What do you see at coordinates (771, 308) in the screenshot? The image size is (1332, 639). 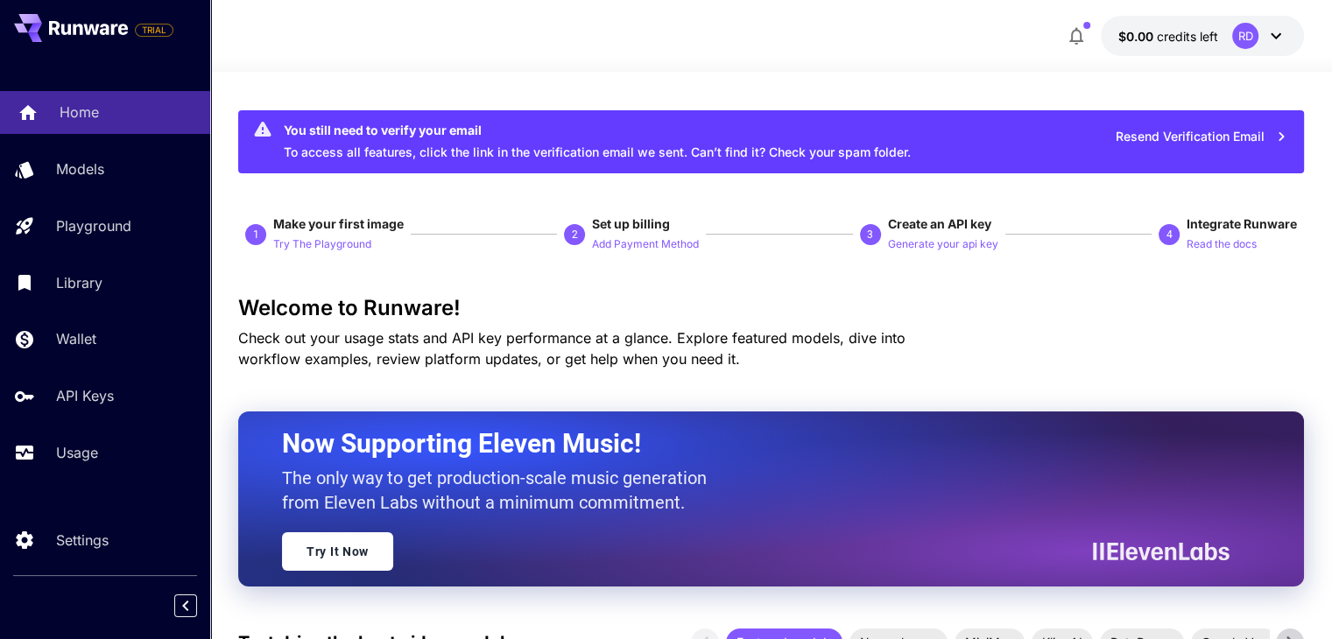 I see `h3: Welcome to Runware!` at bounding box center [771, 308].